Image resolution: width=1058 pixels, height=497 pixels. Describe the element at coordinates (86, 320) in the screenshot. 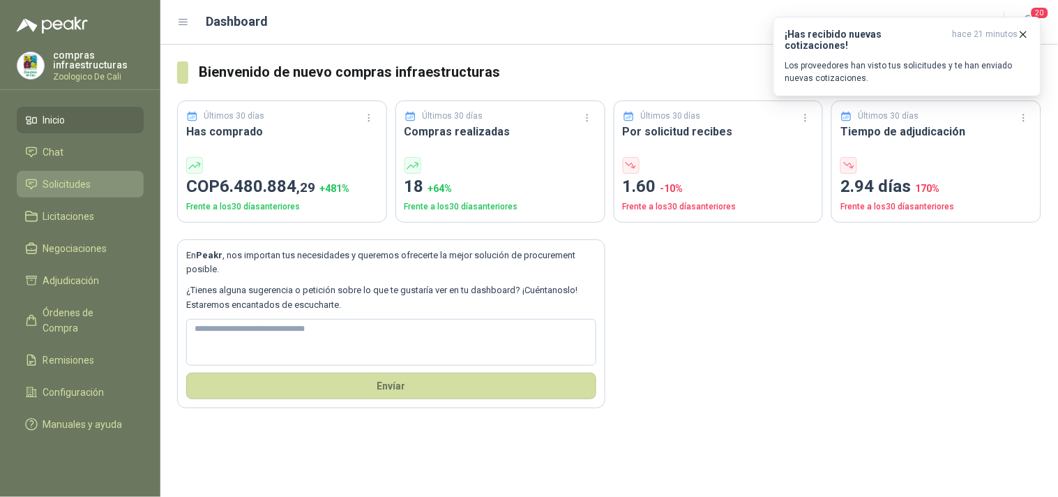

I see `span: Órdenes de Compra` at that location.